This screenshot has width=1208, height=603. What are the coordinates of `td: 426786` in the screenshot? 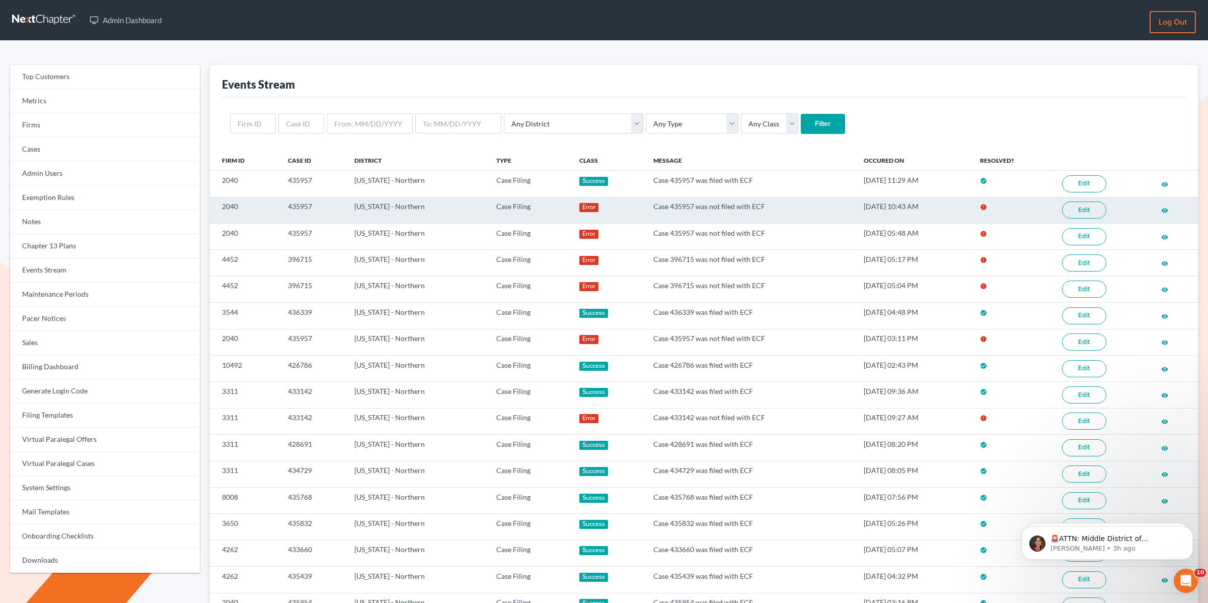 It's located at (313, 368).